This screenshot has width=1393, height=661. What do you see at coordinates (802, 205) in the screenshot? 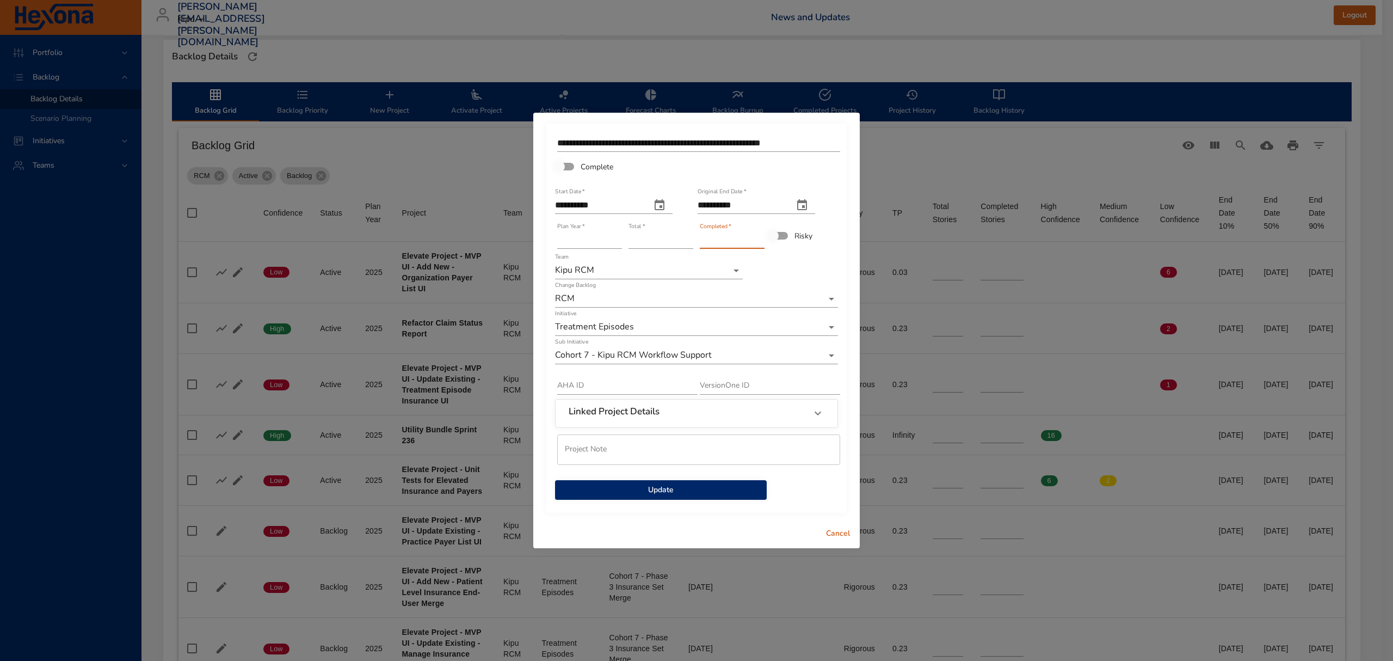
I see `button: original end date` at bounding box center [802, 205].